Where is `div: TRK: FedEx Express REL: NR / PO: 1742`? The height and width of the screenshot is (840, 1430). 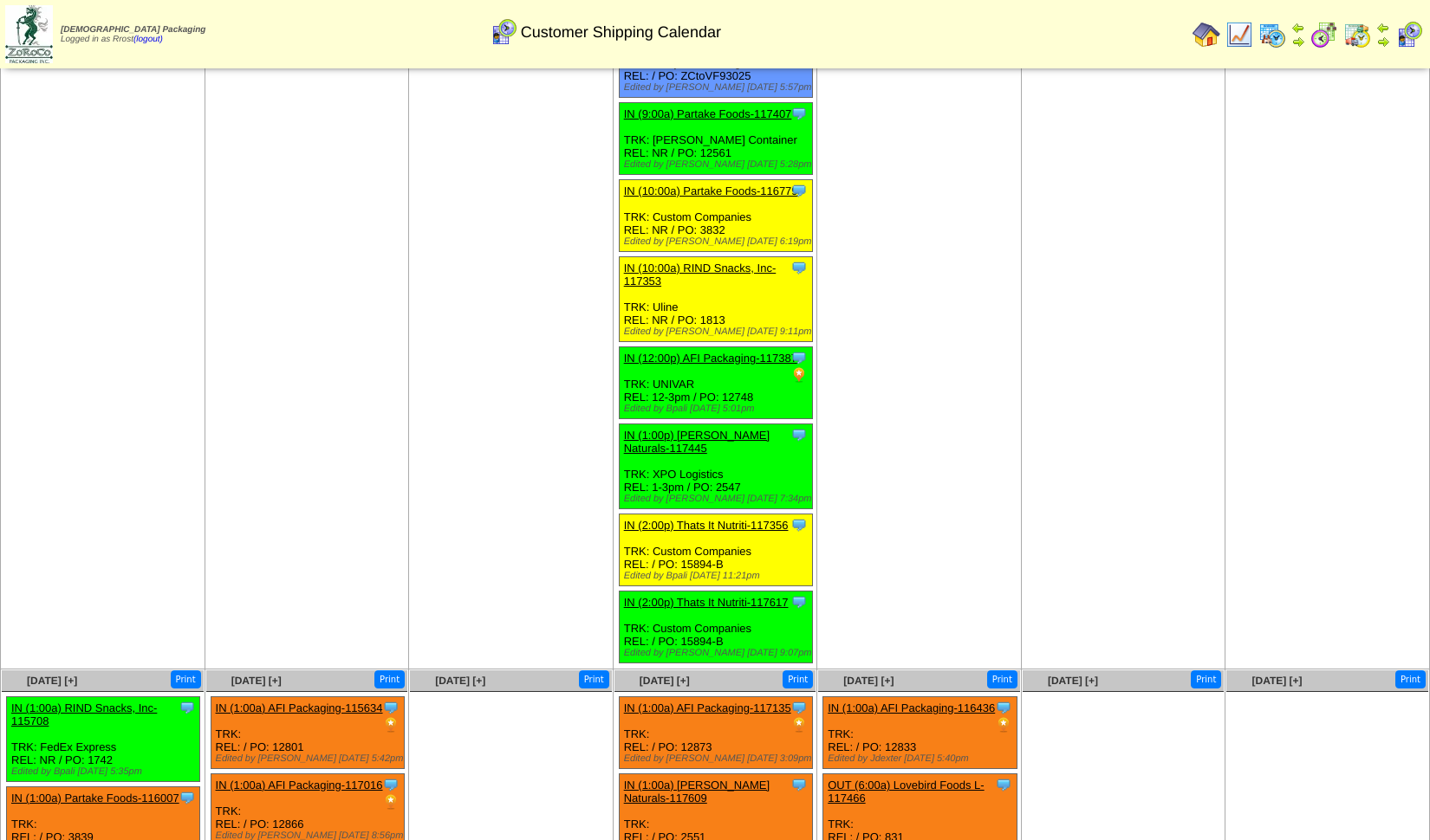 div: TRK: FedEx Express REL: NR / PO: 1742 is located at coordinates (103, 740).